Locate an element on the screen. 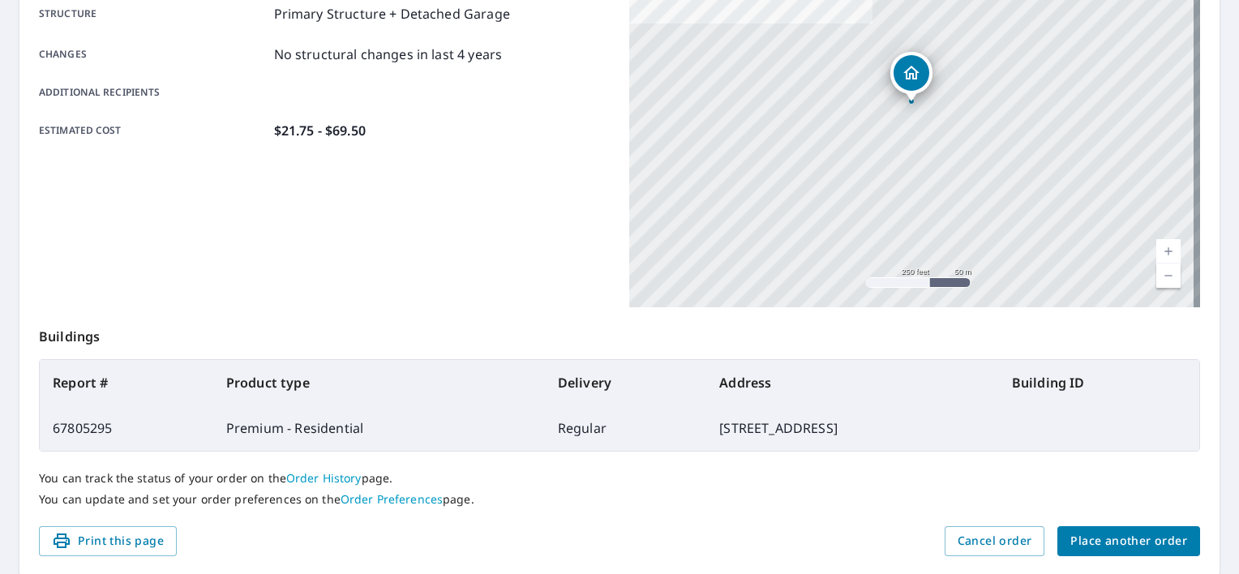 The height and width of the screenshot is (574, 1239). button: Cancel order is located at coordinates (995, 541).